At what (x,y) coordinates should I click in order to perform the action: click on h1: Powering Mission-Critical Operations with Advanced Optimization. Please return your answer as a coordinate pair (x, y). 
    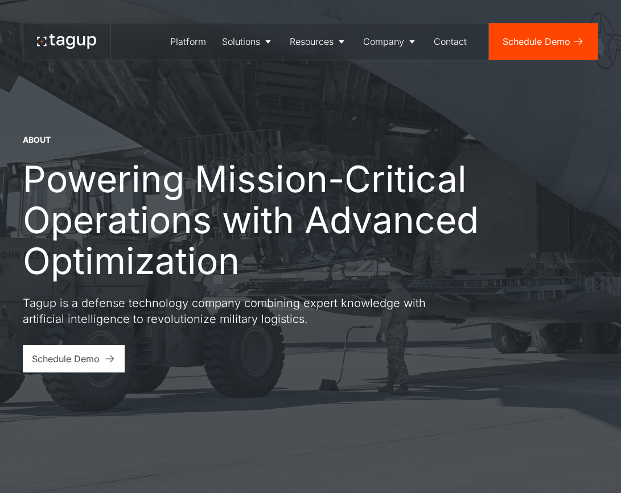
    Looking at the image, I should click on (262, 220).